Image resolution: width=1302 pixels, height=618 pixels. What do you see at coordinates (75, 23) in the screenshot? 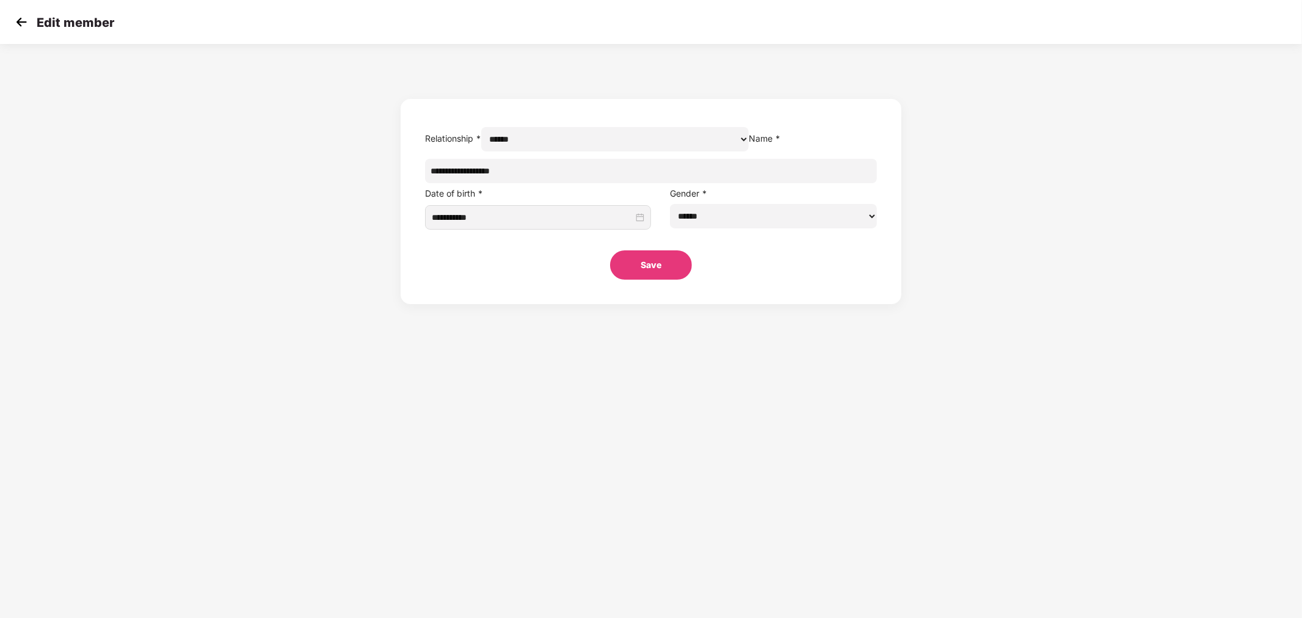
I see `p: Edit member` at bounding box center [75, 23].